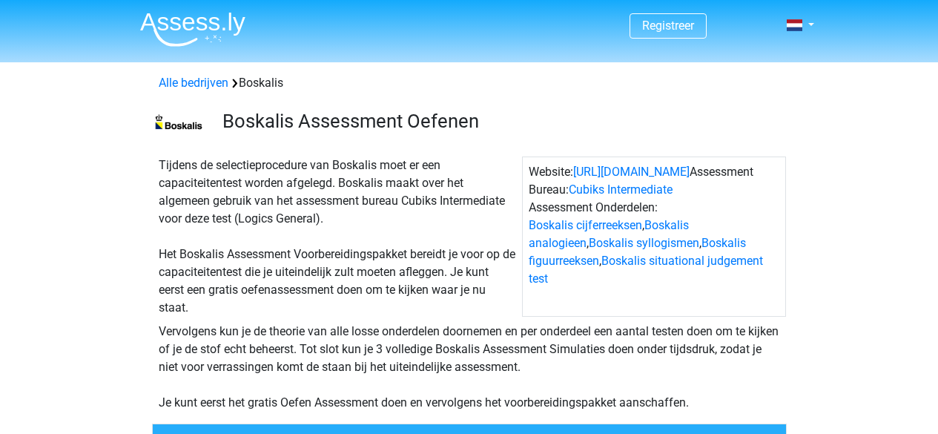 This screenshot has width=938, height=434. I want to click on a: Cubiks Intermediate, so click(621, 189).